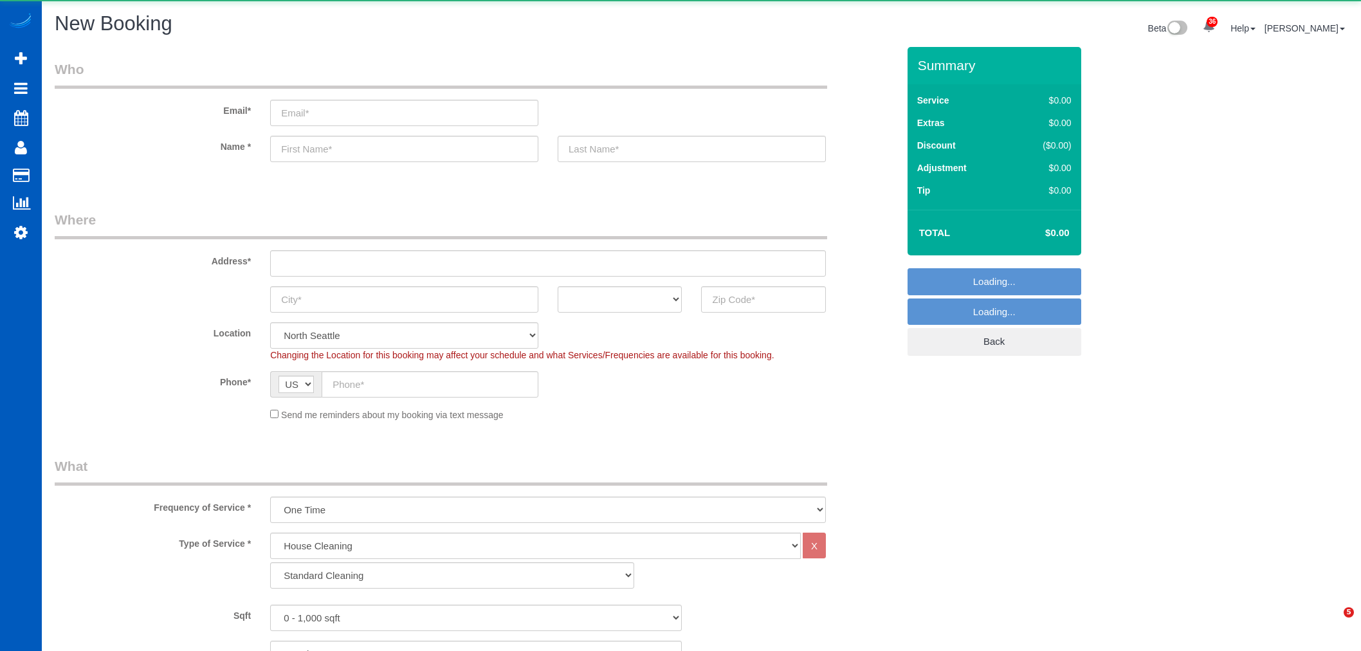 The width and height of the screenshot is (1361, 651). I want to click on input: Phone*, so click(430, 384).